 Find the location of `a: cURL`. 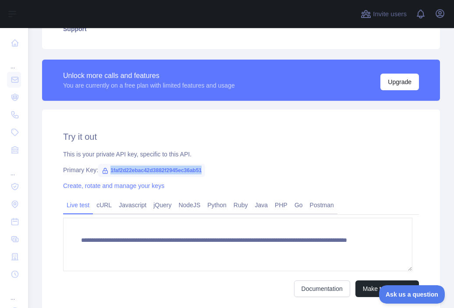

a: cURL is located at coordinates (104, 205).